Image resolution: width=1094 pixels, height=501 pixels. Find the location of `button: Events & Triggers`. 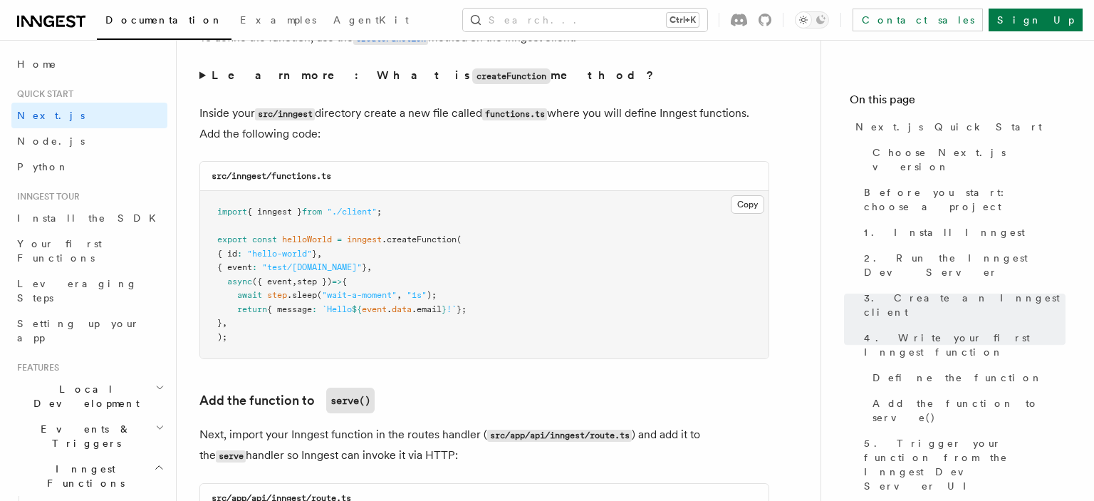

button: Events & Triggers is located at coordinates (89, 436).